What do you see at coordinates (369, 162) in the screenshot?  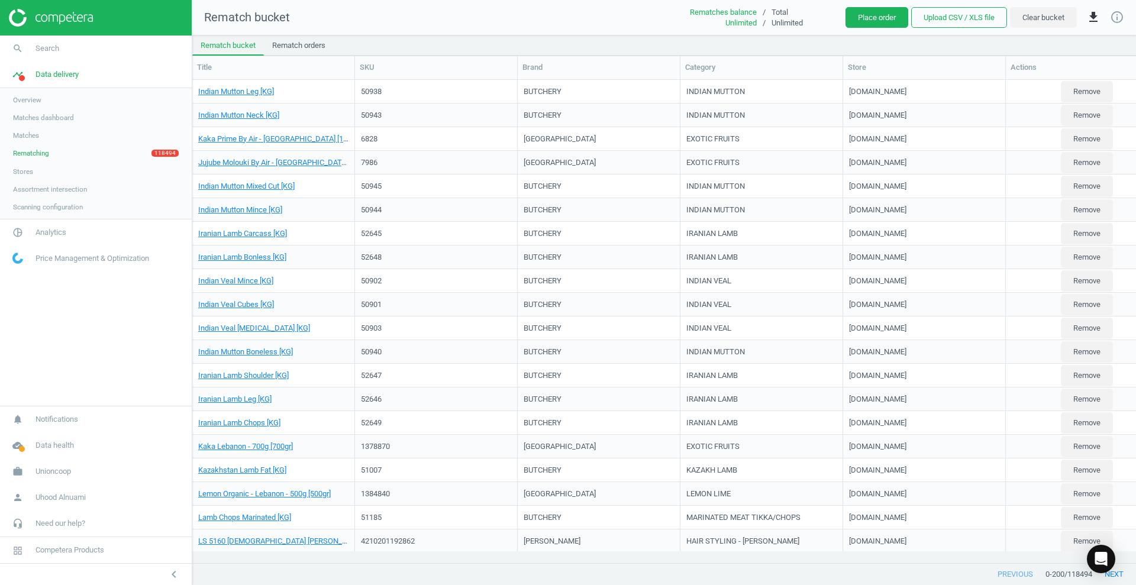 I see `div: 7986` at bounding box center [369, 162].